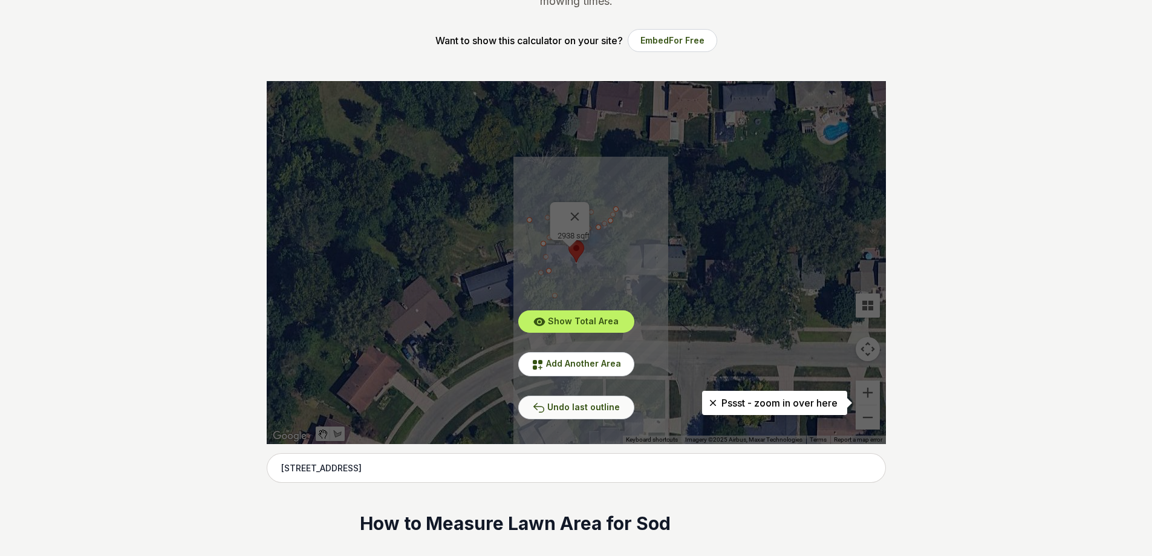 This screenshot has height=556, width=1152. Describe the element at coordinates (584, 406) in the screenshot. I see `span: Undo last outline` at that location.